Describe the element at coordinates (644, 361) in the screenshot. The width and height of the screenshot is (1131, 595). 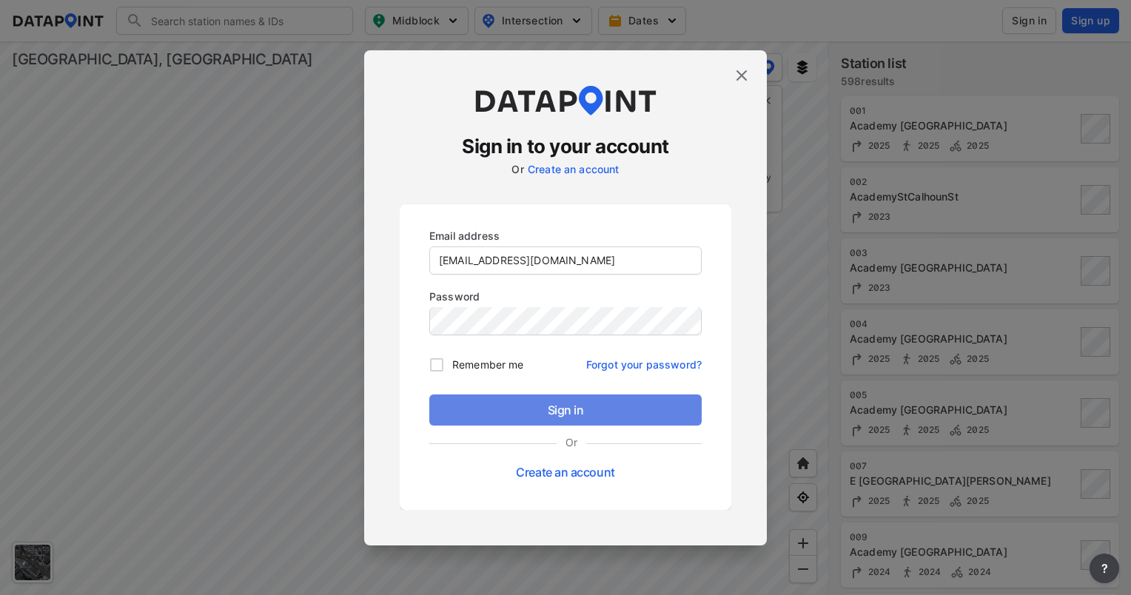
I see `a: Forgot your password?` at that location.